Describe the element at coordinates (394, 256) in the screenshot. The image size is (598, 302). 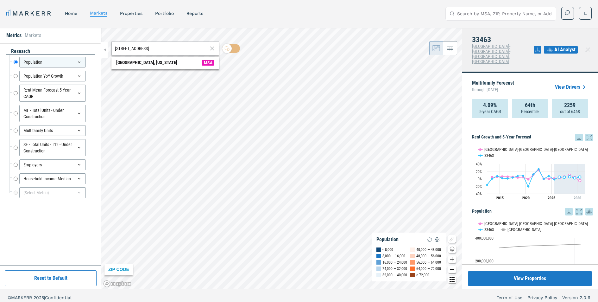
I see `div: 8,000 — 16,000` at that location.